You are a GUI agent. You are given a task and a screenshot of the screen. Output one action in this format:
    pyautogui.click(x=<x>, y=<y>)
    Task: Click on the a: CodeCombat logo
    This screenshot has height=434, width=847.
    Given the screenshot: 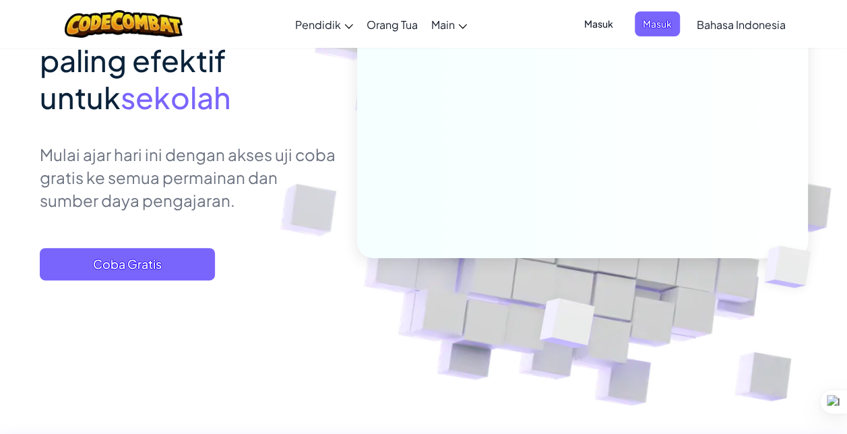 What is the action you would take?
    pyautogui.click(x=123, y=24)
    